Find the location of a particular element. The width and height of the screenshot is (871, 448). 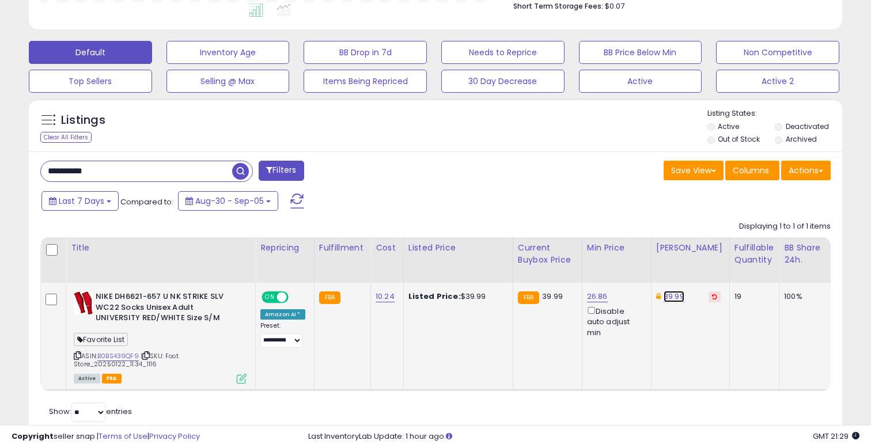

div: Preset: is located at coordinates (283, 335).